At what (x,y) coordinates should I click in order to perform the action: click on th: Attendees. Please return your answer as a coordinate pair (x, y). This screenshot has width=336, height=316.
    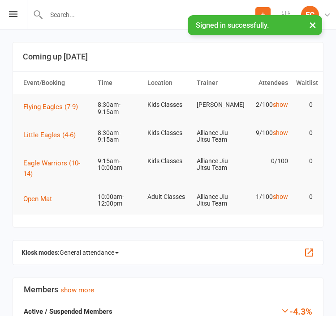
    Looking at the image, I should click on (267, 83).